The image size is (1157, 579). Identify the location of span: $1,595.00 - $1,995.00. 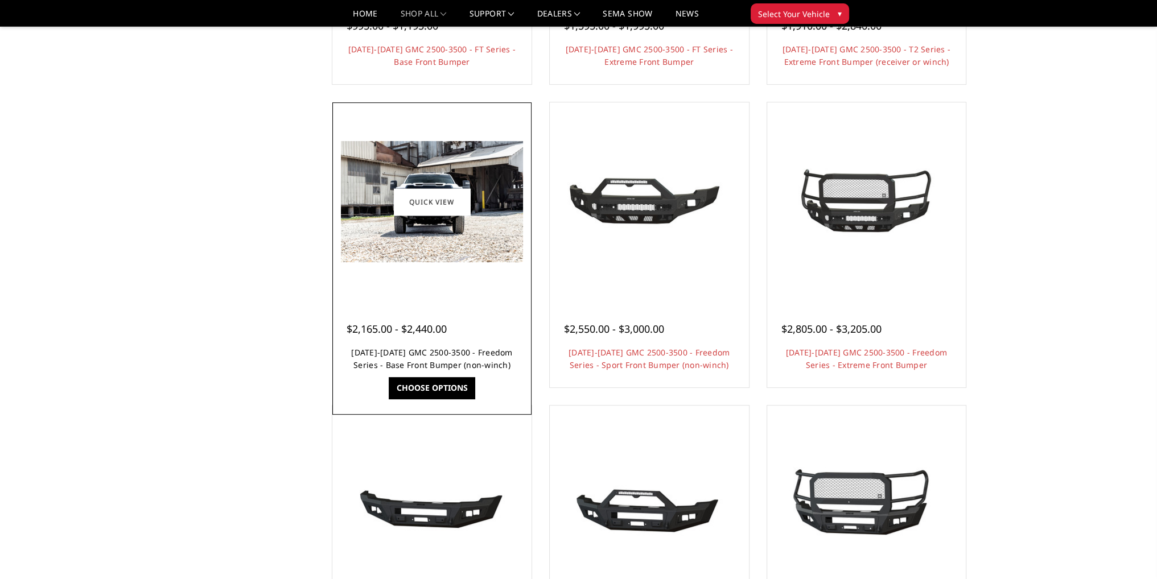
(614, 26).